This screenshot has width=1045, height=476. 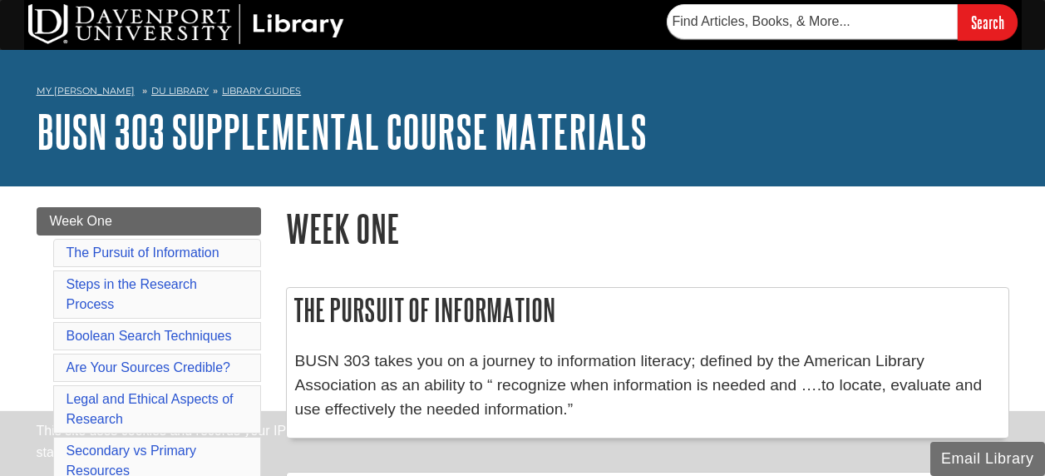 What do you see at coordinates (988, 22) in the screenshot?
I see `input: Search` at bounding box center [988, 22].